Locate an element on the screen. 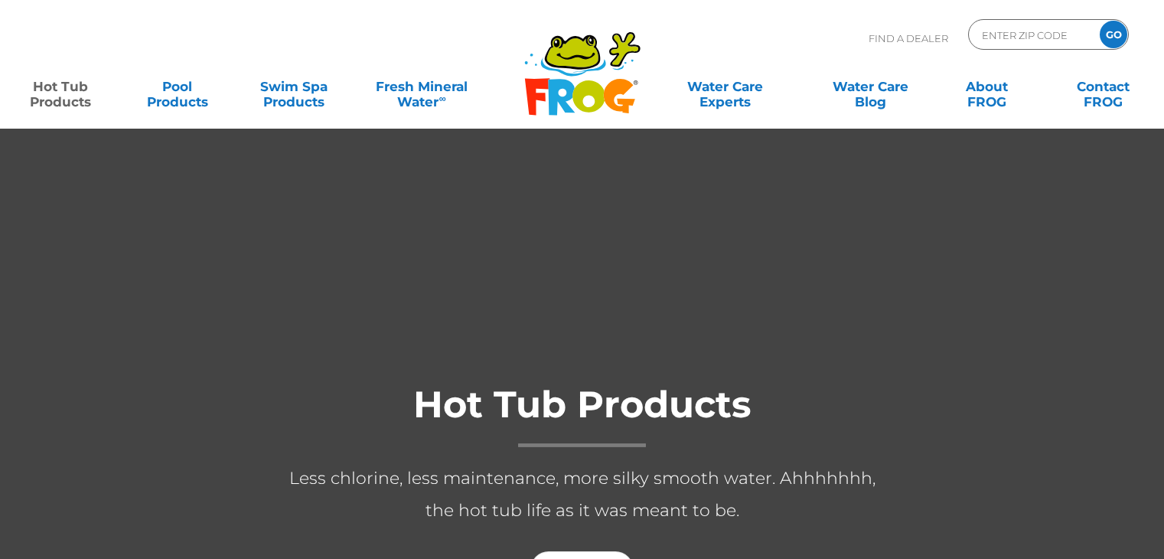  input: GO is located at coordinates (1114, 34).